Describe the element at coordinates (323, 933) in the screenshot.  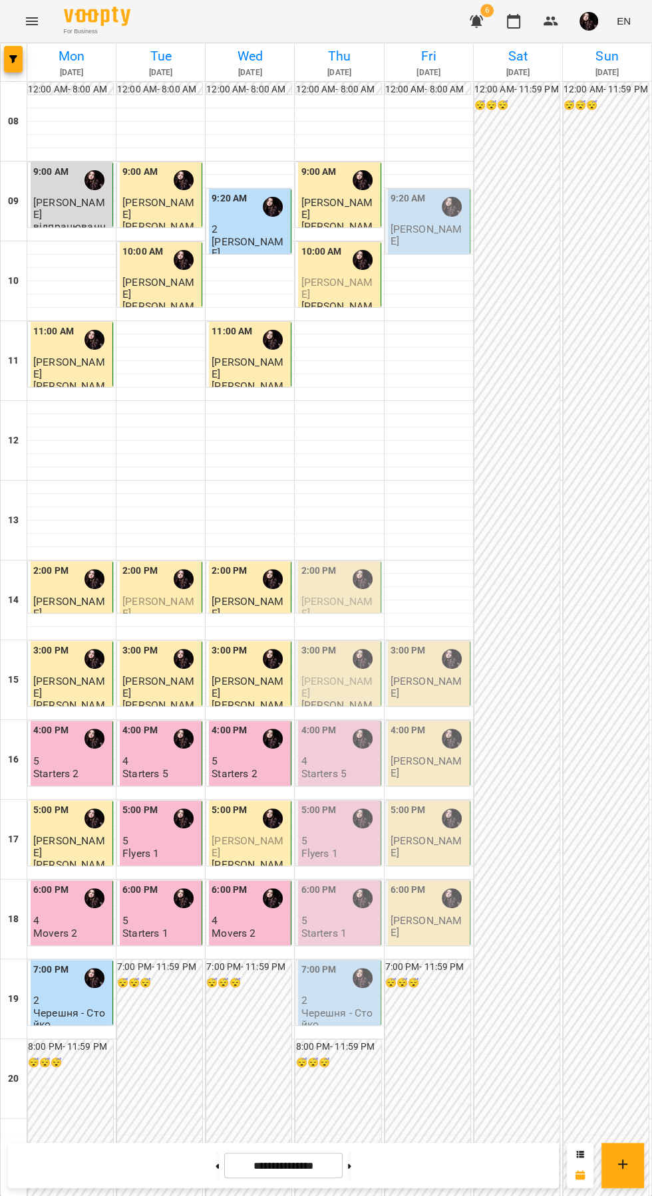
I see `p: Starters 1` at that location.